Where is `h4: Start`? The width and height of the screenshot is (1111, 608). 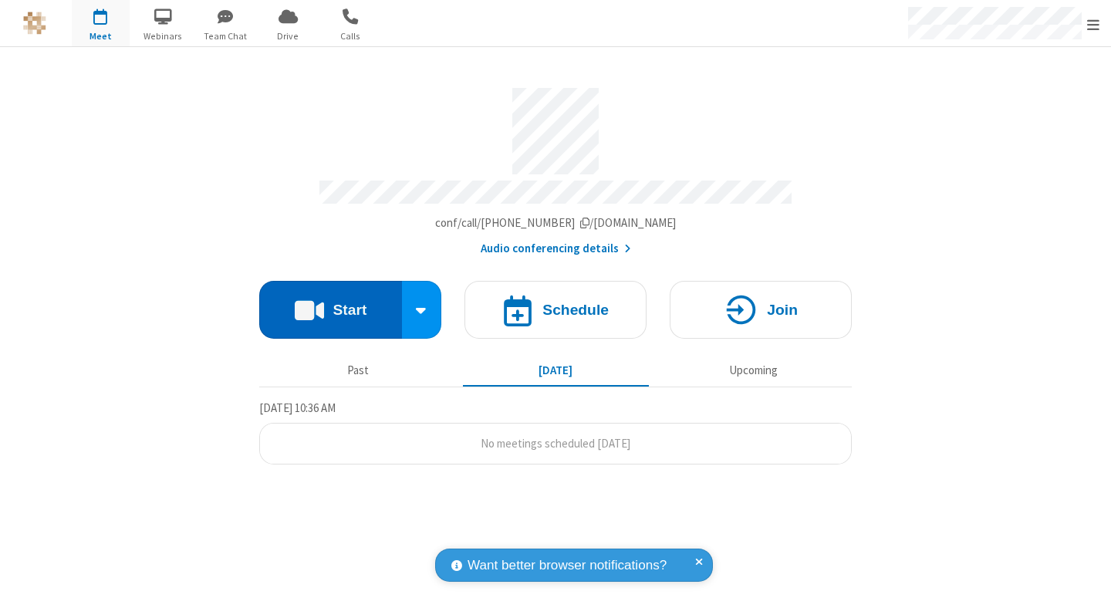 h4: Start is located at coordinates (349, 309).